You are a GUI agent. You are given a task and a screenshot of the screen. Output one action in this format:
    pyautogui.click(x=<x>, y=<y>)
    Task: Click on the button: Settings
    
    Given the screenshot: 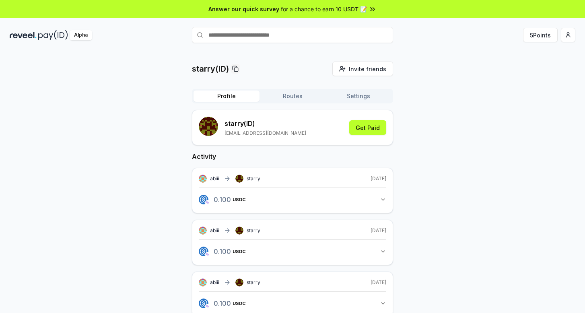 What is the action you would take?
    pyautogui.click(x=358, y=96)
    